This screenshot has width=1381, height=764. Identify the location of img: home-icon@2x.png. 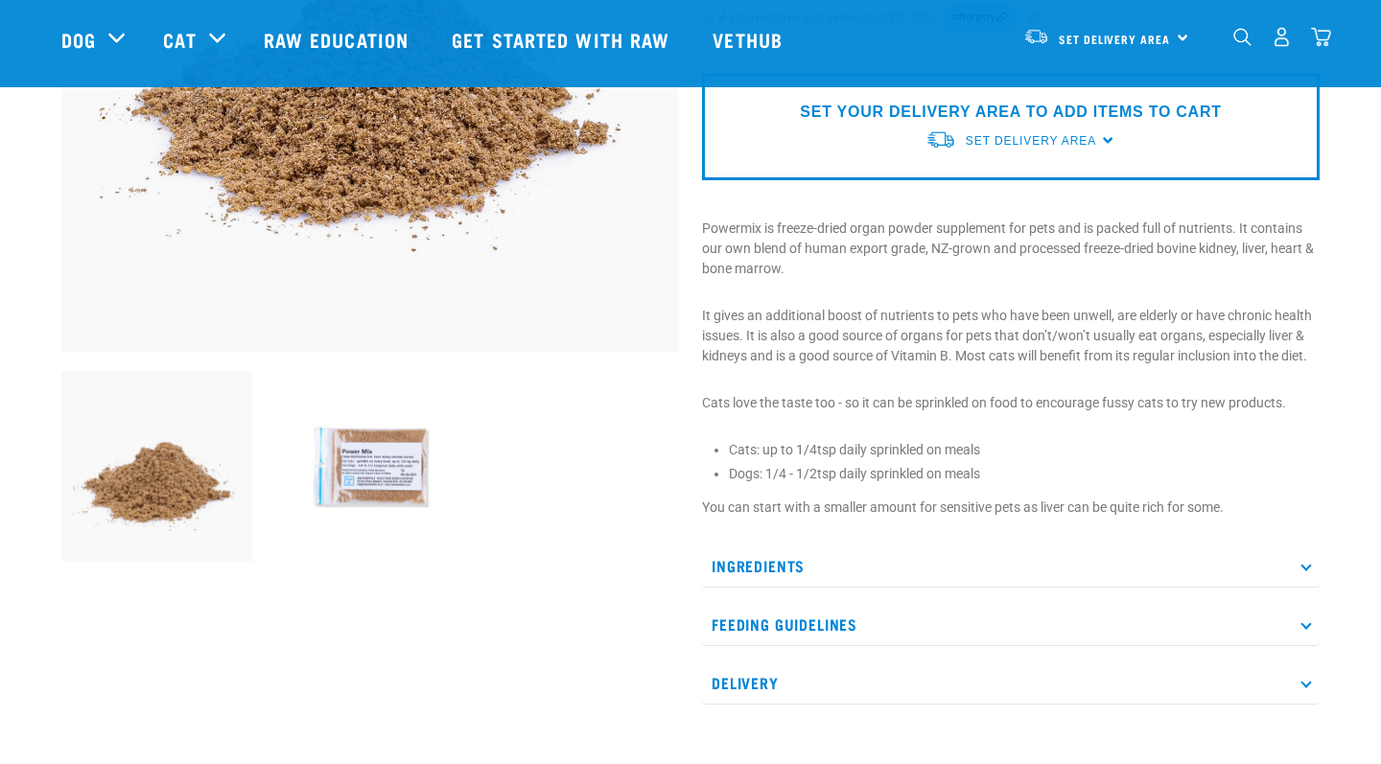
(1320, 36).